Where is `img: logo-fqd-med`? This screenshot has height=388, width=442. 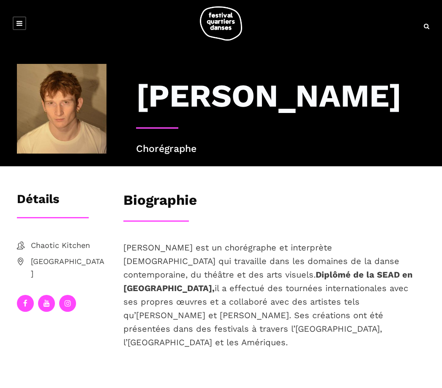
img: logo-fqd-med is located at coordinates (221, 23).